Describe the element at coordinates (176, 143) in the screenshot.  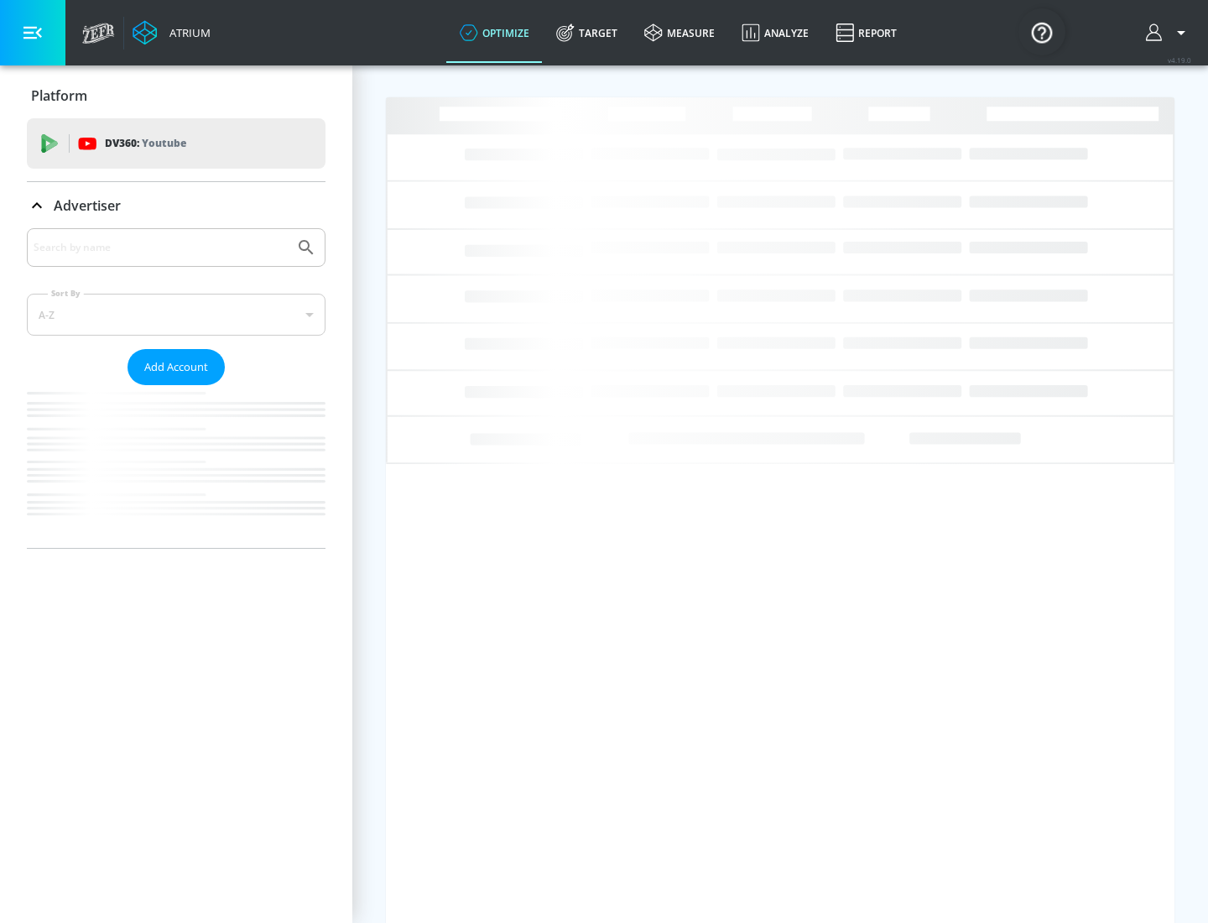
I see `div: DV360: Youtube` at that location.